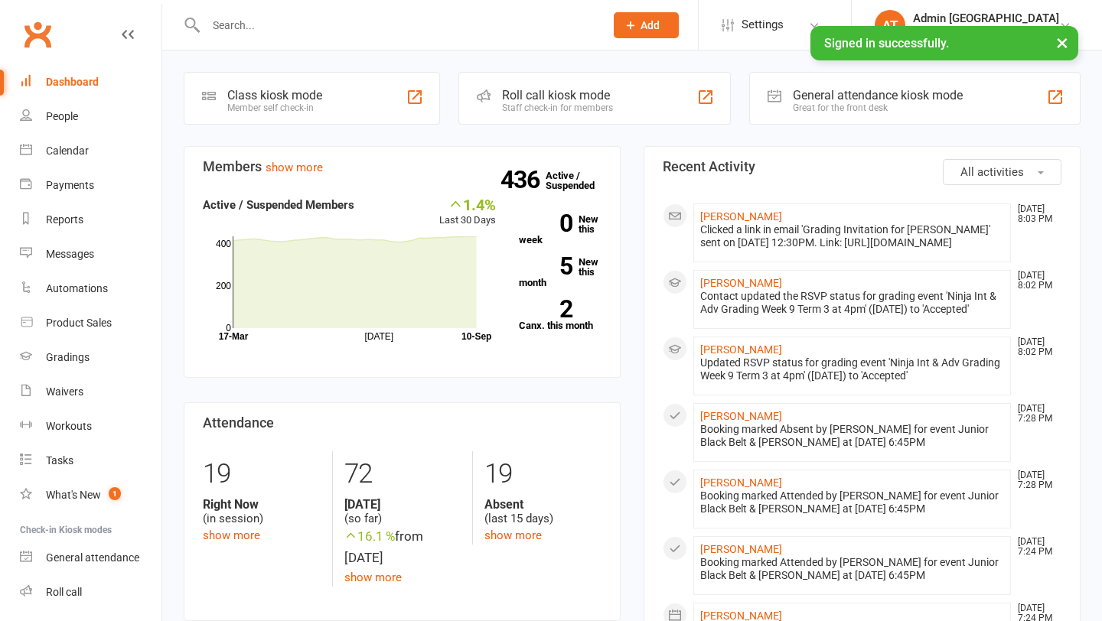 This screenshot has height=621, width=1102. I want to click on span: Signed in successfully., so click(886, 43).